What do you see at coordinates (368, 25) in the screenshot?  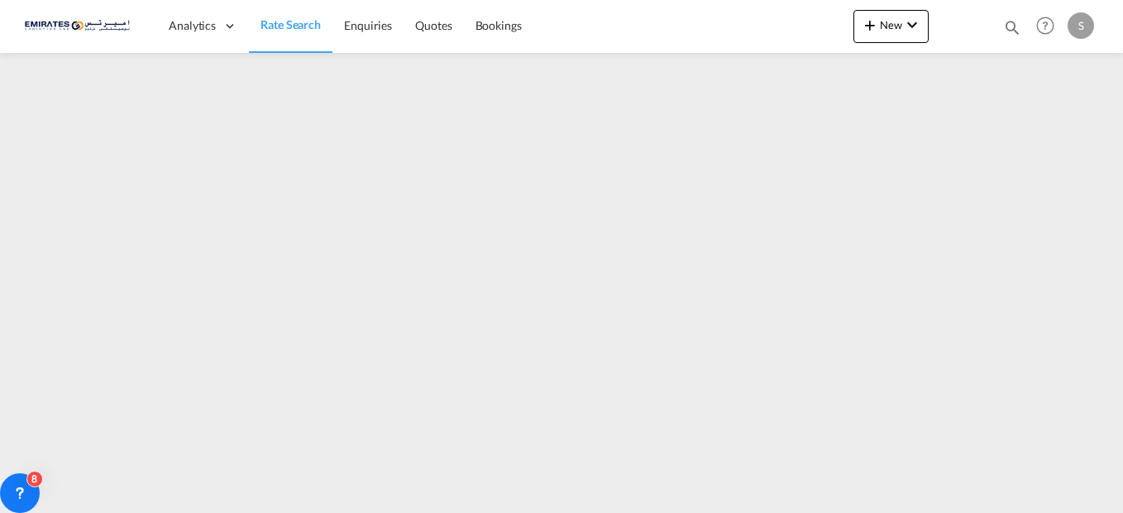 I see `span: Enquiries` at bounding box center [368, 25].